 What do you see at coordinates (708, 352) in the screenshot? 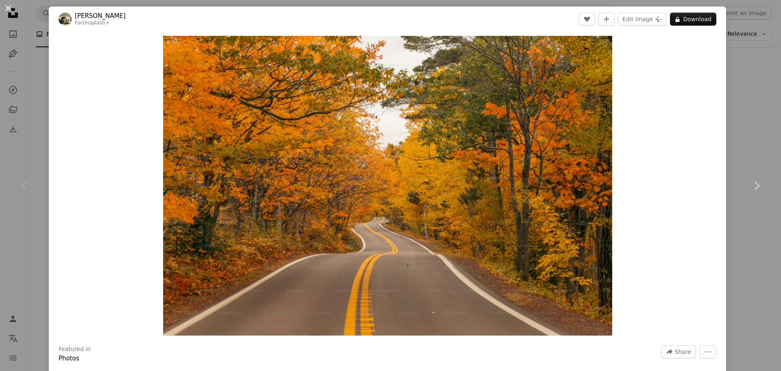
I see `button: More Actions` at bounding box center [708, 352].